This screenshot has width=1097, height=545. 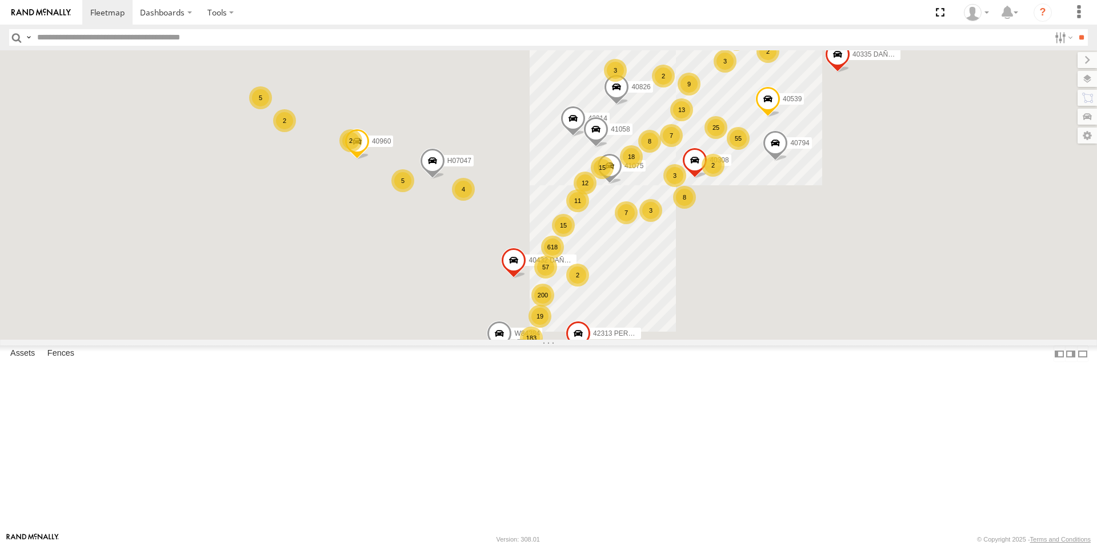 What do you see at coordinates (1034, 539) in the screenshot?
I see `div: © Copyright 2025 -` at bounding box center [1034, 539].